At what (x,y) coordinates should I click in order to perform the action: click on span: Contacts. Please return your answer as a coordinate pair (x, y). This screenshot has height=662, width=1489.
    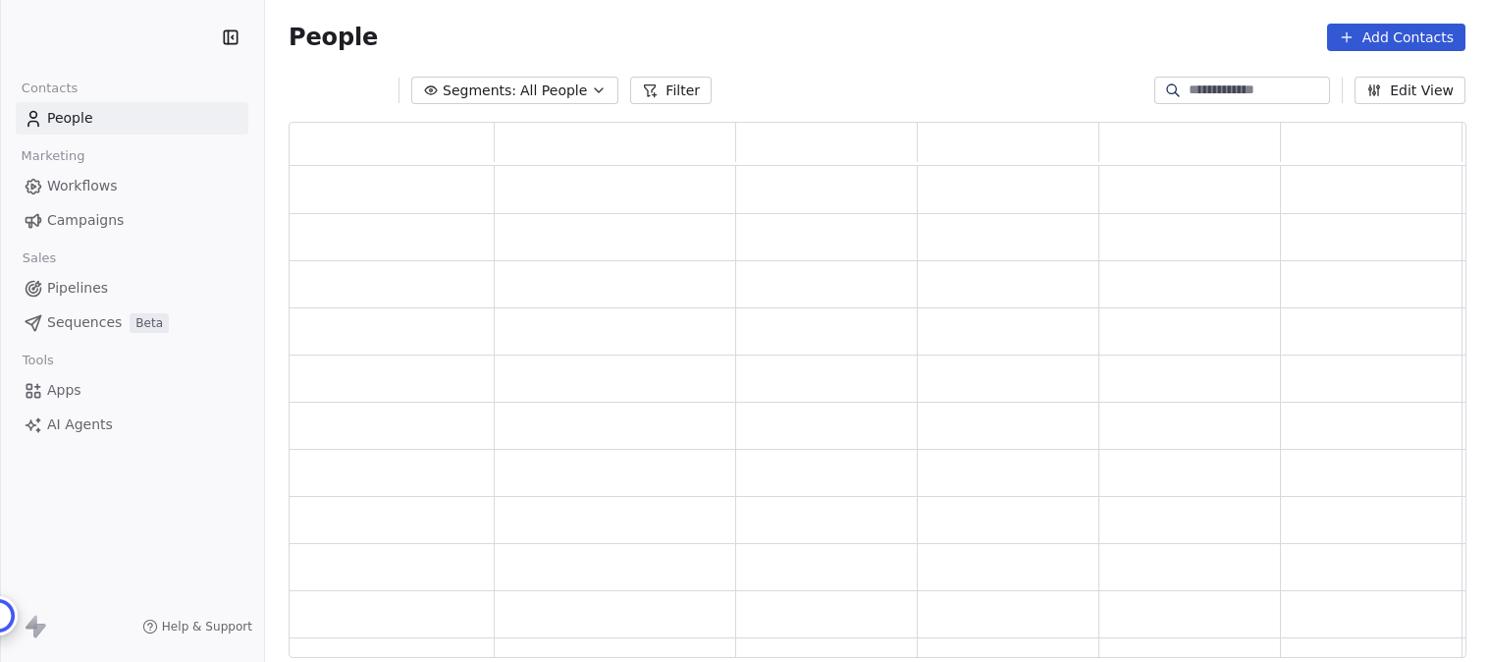
    Looking at the image, I should click on (49, 88).